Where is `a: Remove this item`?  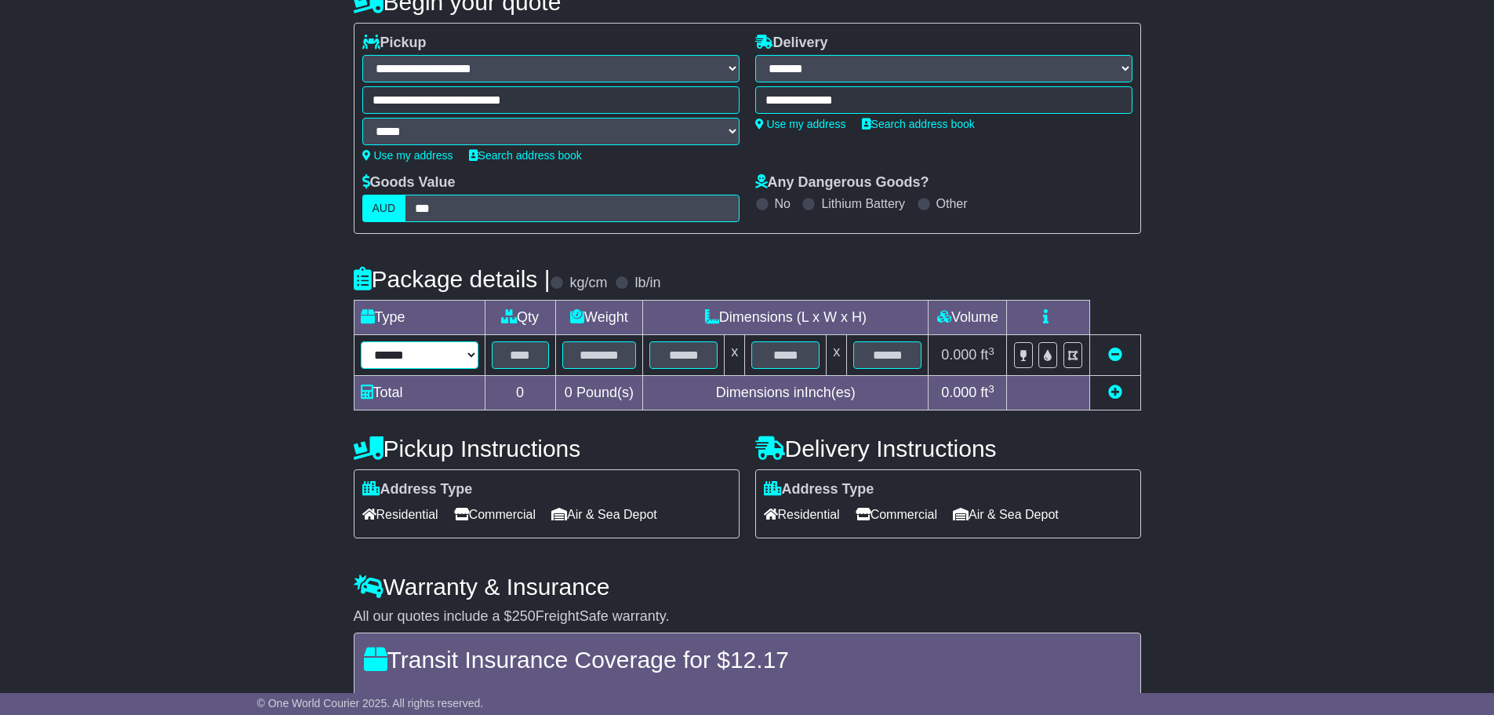 a: Remove this item is located at coordinates (1115, 355).